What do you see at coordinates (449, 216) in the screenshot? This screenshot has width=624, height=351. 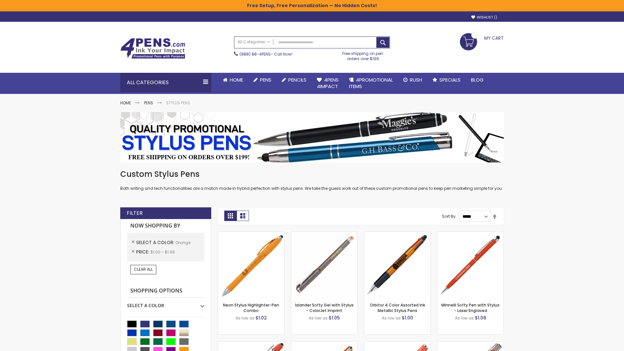 I see `label: Sort By` at bounding box center [449, 216].